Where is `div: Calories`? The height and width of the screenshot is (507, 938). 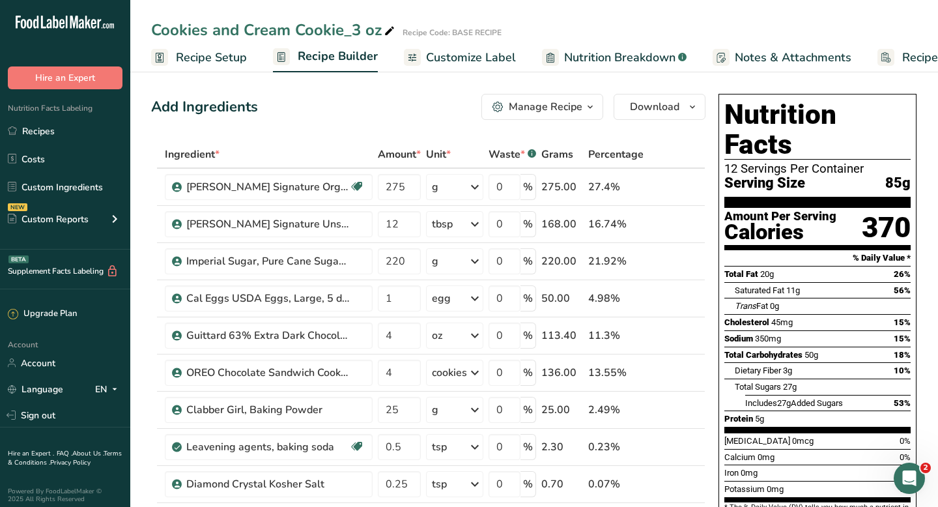 div: Calories is located at coordinates (780, 232).